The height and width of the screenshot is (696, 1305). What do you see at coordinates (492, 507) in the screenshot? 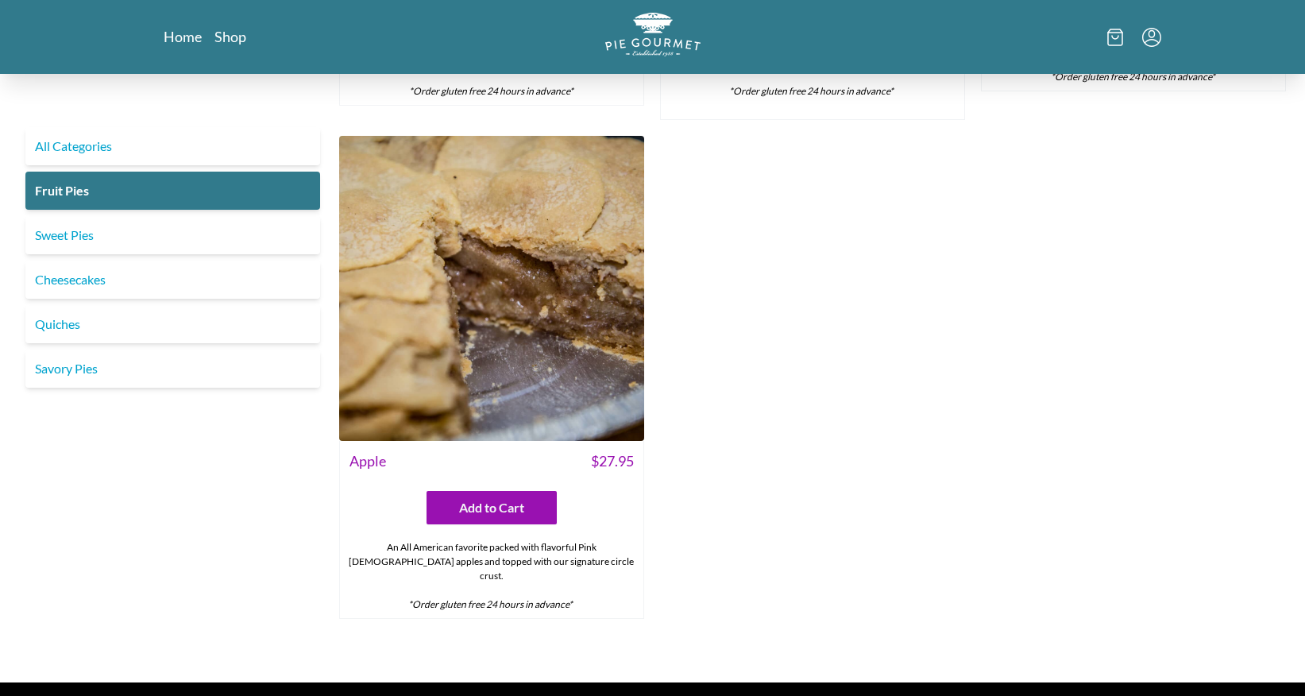
I see `span: Add to Cart` at bounding box center [492, 507].